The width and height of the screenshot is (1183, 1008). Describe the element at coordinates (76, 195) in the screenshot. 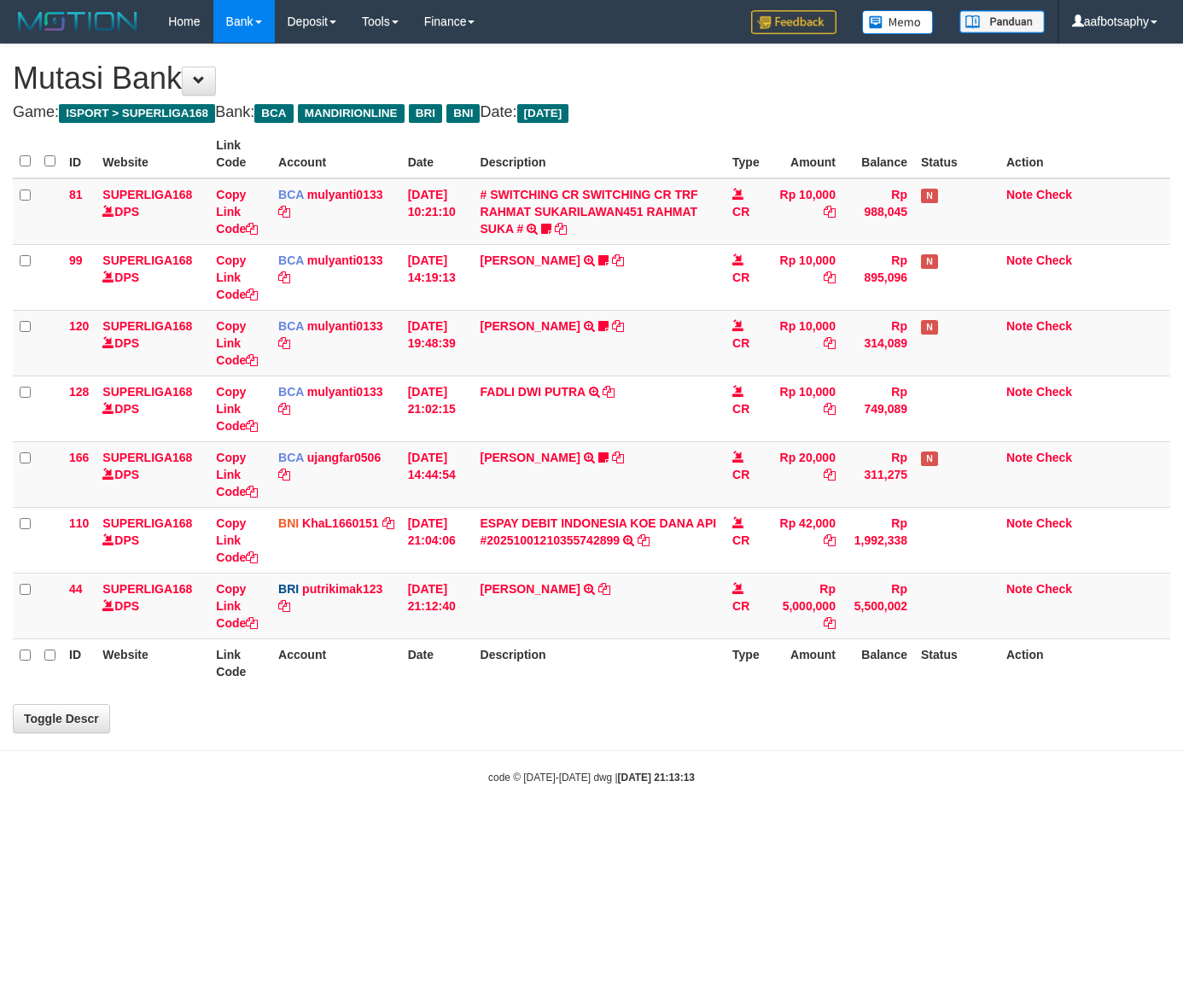

I see `span: 81` at that location.